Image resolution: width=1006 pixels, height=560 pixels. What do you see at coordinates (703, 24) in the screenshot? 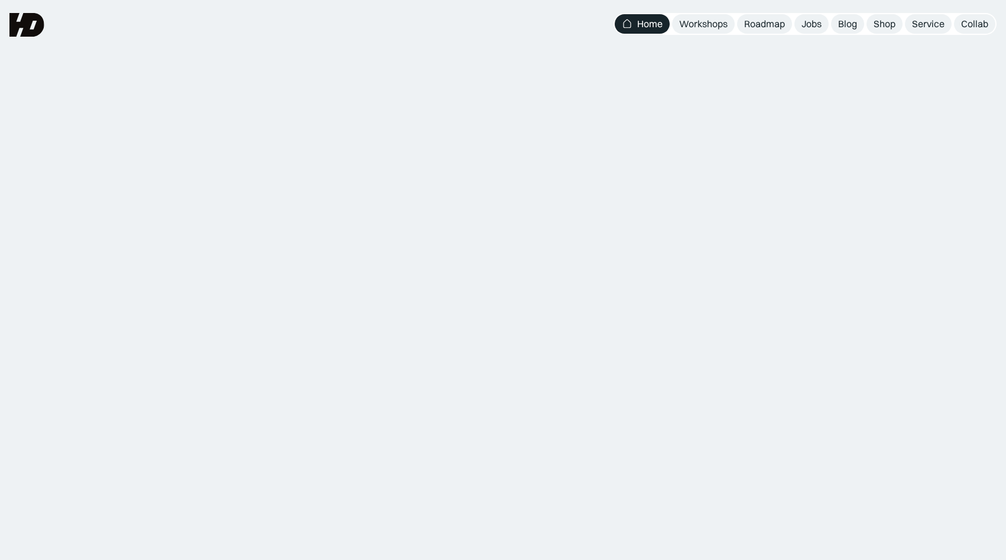
I see `a: Workshops` at bounding box center [703, 24].